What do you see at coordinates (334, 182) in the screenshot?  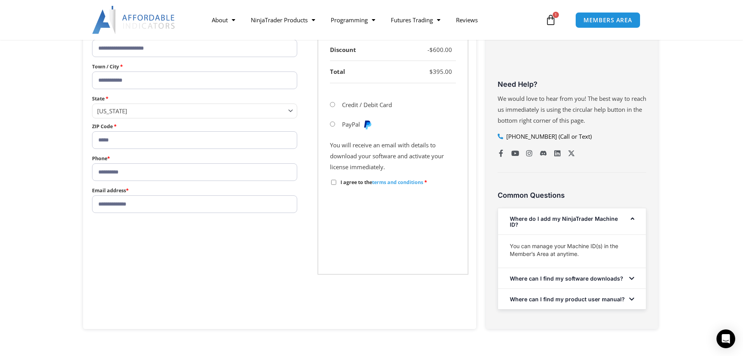 I see `input: I agree to theterms and conditions *` at bounding box center [334, 182].